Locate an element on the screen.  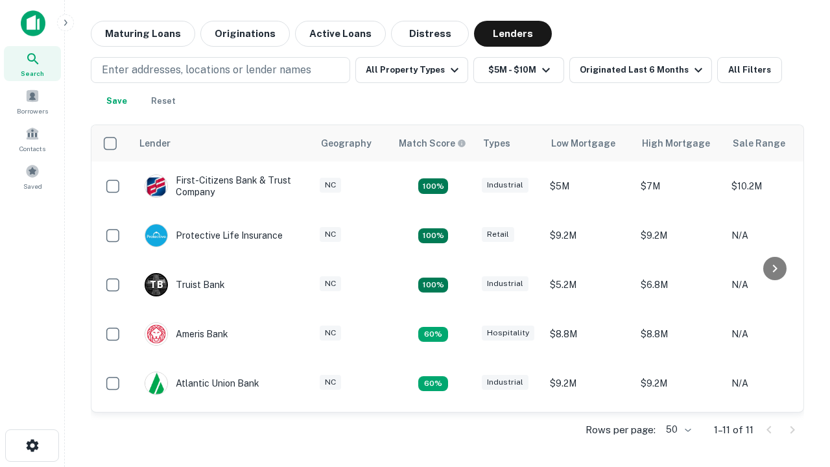
button: Maturing Loans is located at coordinates (143, 34).